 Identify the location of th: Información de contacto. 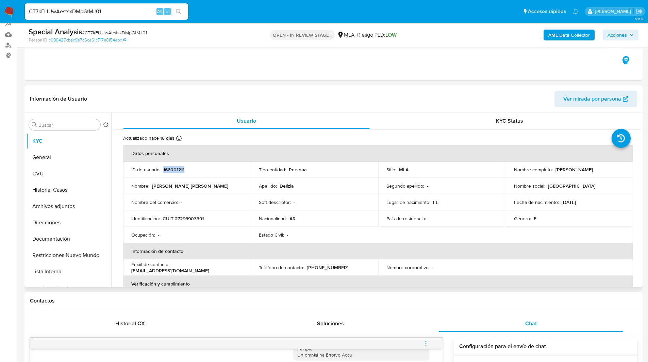
(378, 251).